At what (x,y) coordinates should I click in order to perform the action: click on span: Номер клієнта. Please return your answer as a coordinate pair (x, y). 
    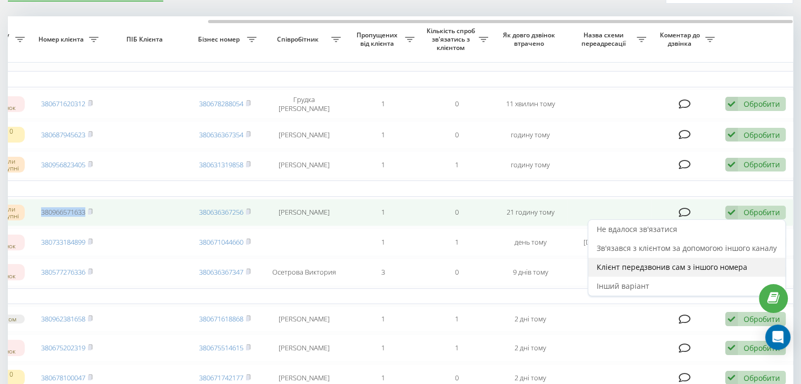
    Looking at the image, I should click on (62, 39).